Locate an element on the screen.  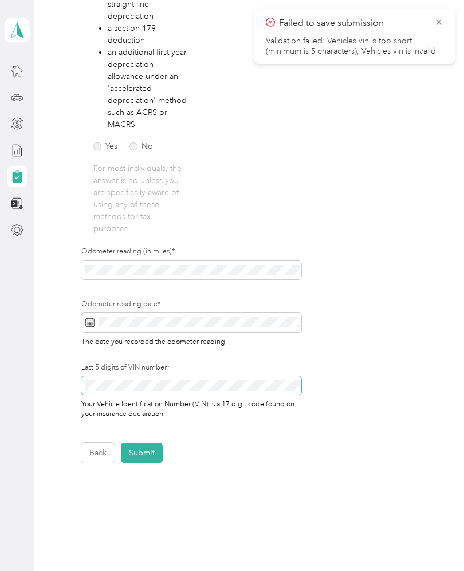
span: The date you recorded the odometer reading is located at coordinates (153, 341).